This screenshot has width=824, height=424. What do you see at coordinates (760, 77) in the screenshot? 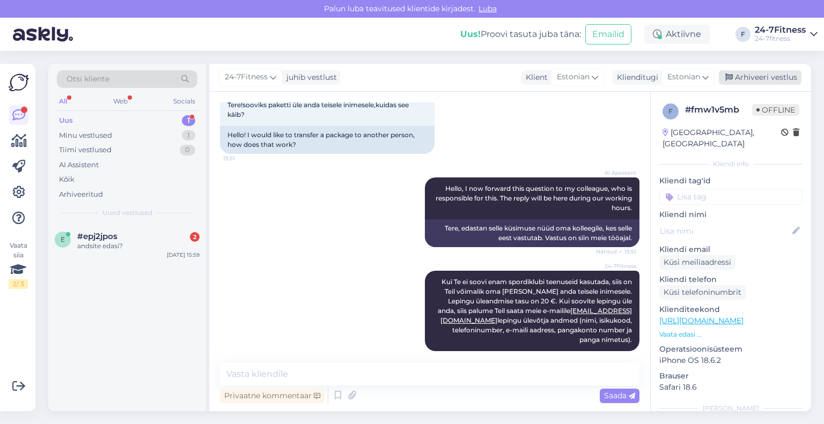
I see `div: Arhiveeri vestlus` at bounding box center [760, 77].